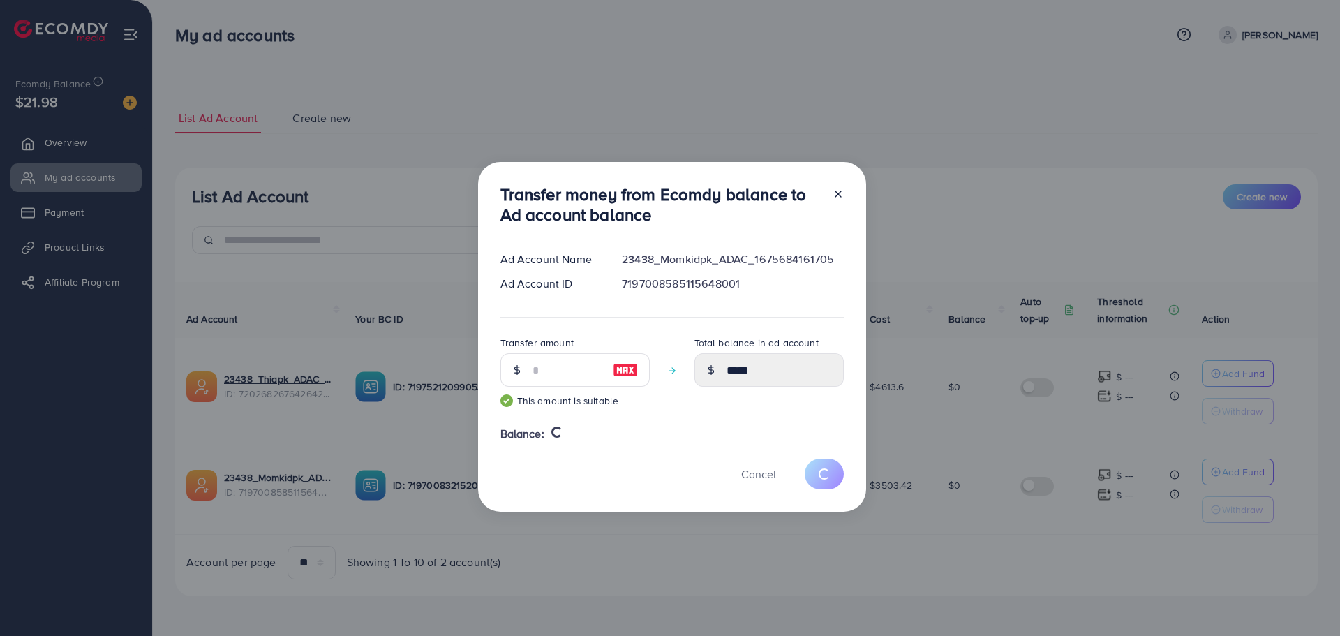  Describe the element at coordinates (661, 205) in the screenshot. I see `h3: Transfer money from Ecomdy balance to Ad account balance` at that location.